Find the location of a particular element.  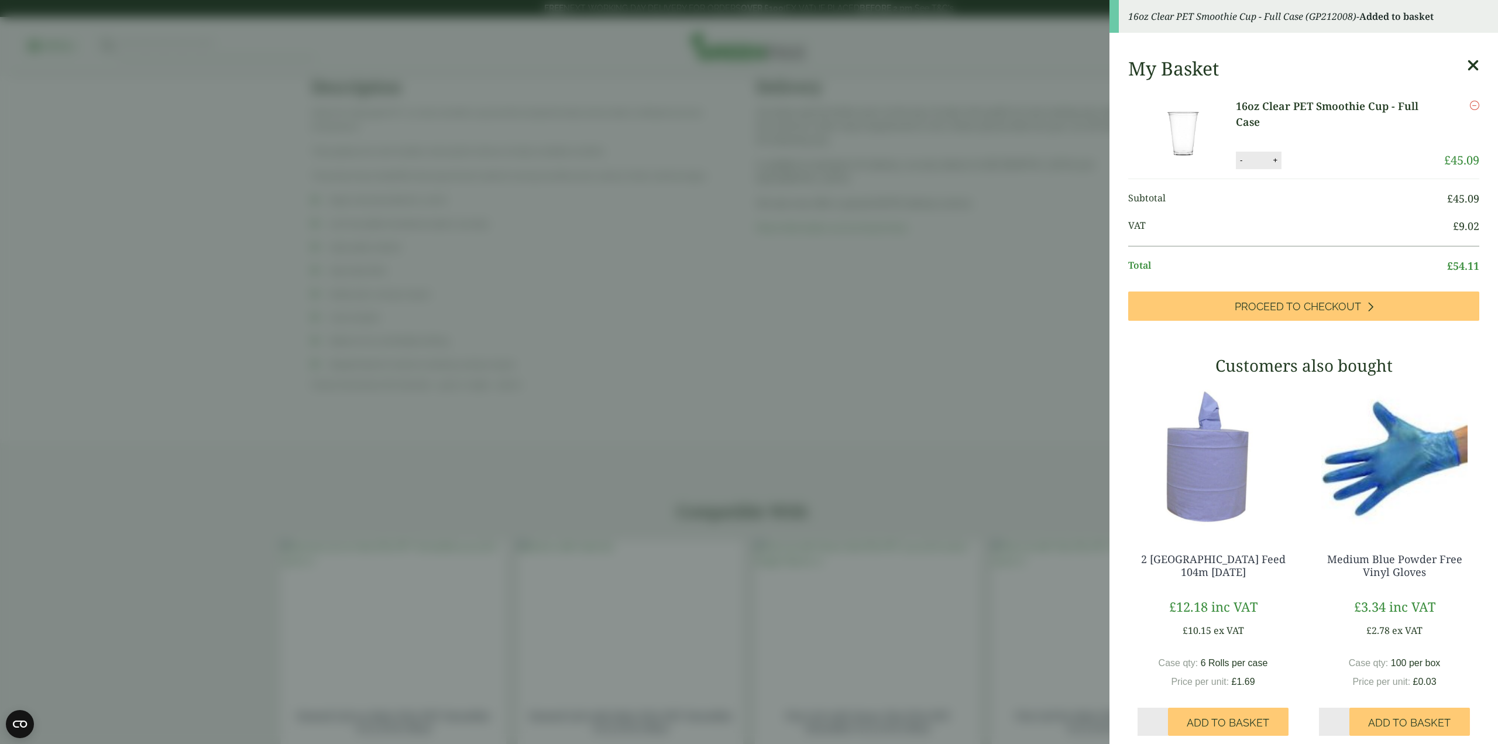

em: 16oz Clear PET Smoothie Cup - Full Case (GP212008) is located at coordinates (1242, 16).